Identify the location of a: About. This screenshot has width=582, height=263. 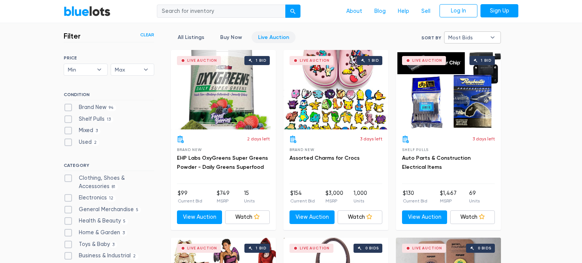
(354, 11).